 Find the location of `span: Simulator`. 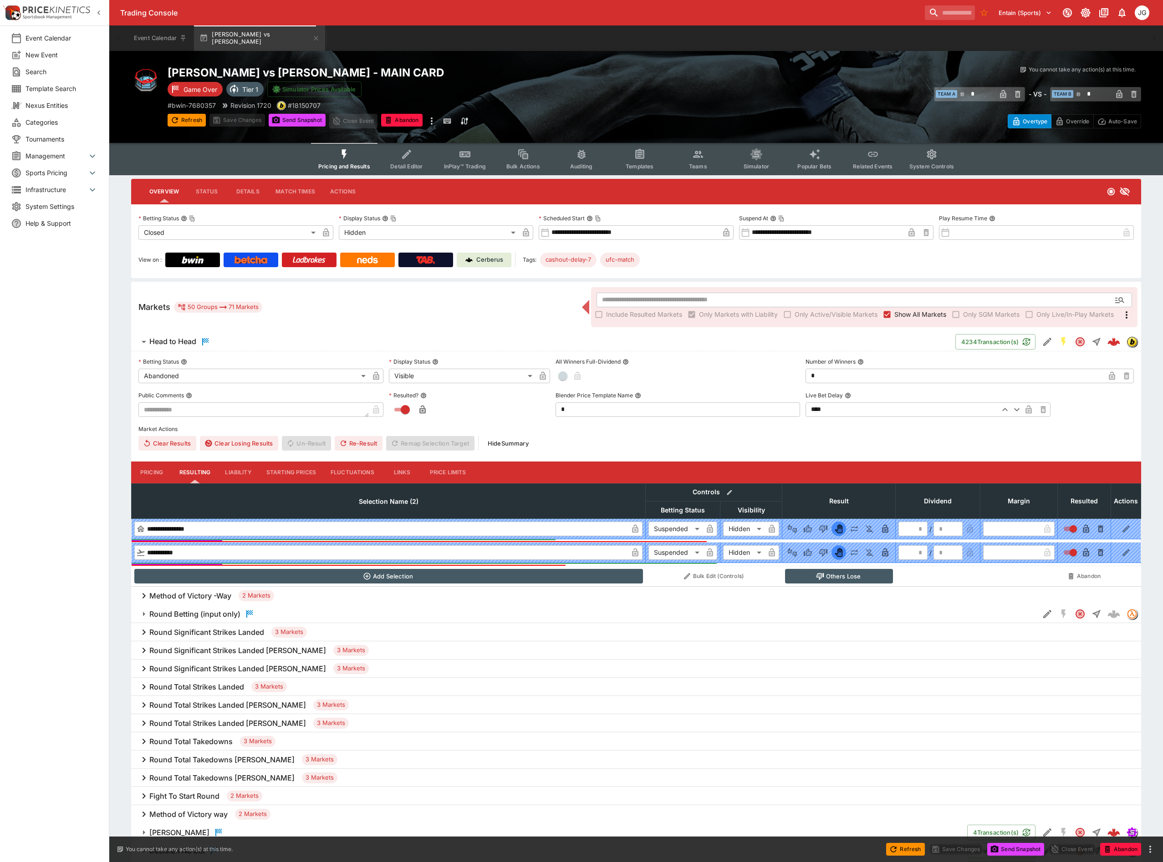

span: Simulator is located at coordinates (756, 166).